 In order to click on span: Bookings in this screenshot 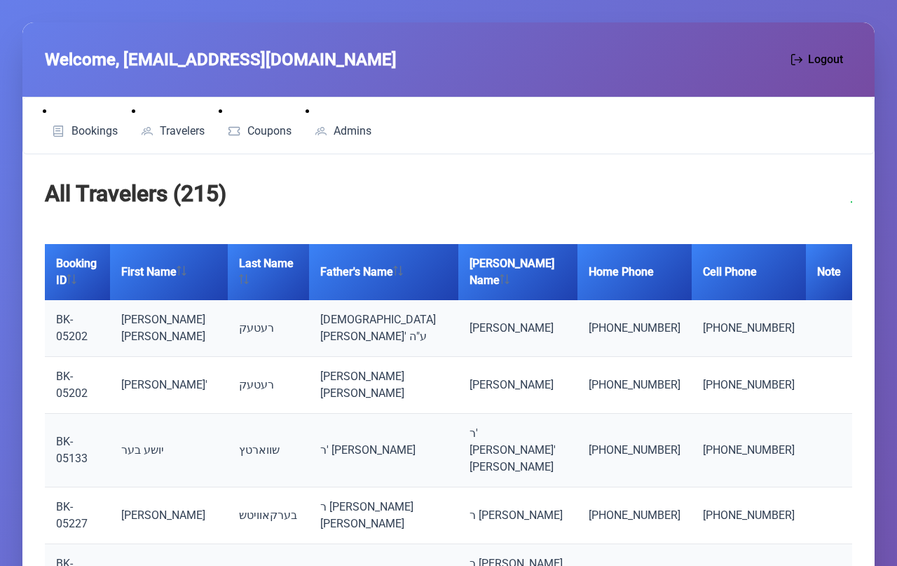, I will do `click(95, 131)`.